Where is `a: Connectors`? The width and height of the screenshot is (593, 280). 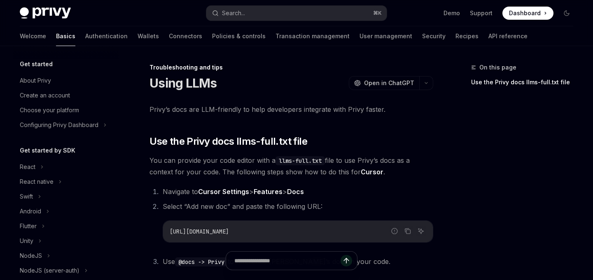 a: Connectors is located at coordinates (185, 36).